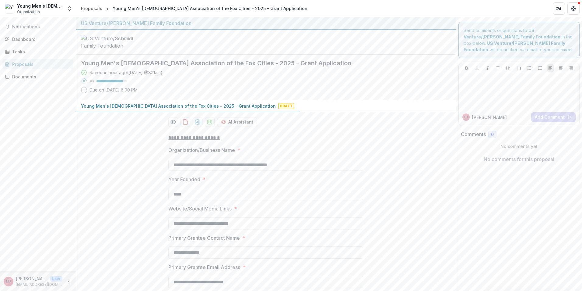 The height and width of the screenshot is (291, 582). Describe the element at coordinates (559, 9) in the screenshot. I see `button: Partners` at that location.